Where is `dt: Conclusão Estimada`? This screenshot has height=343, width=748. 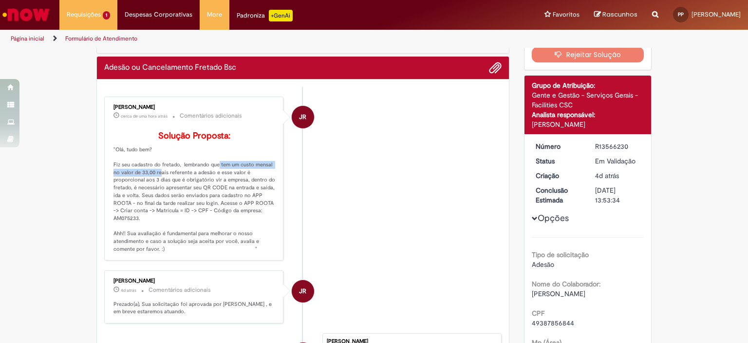
dt: Conclusão Estimada is located at coordinates (558, 195).